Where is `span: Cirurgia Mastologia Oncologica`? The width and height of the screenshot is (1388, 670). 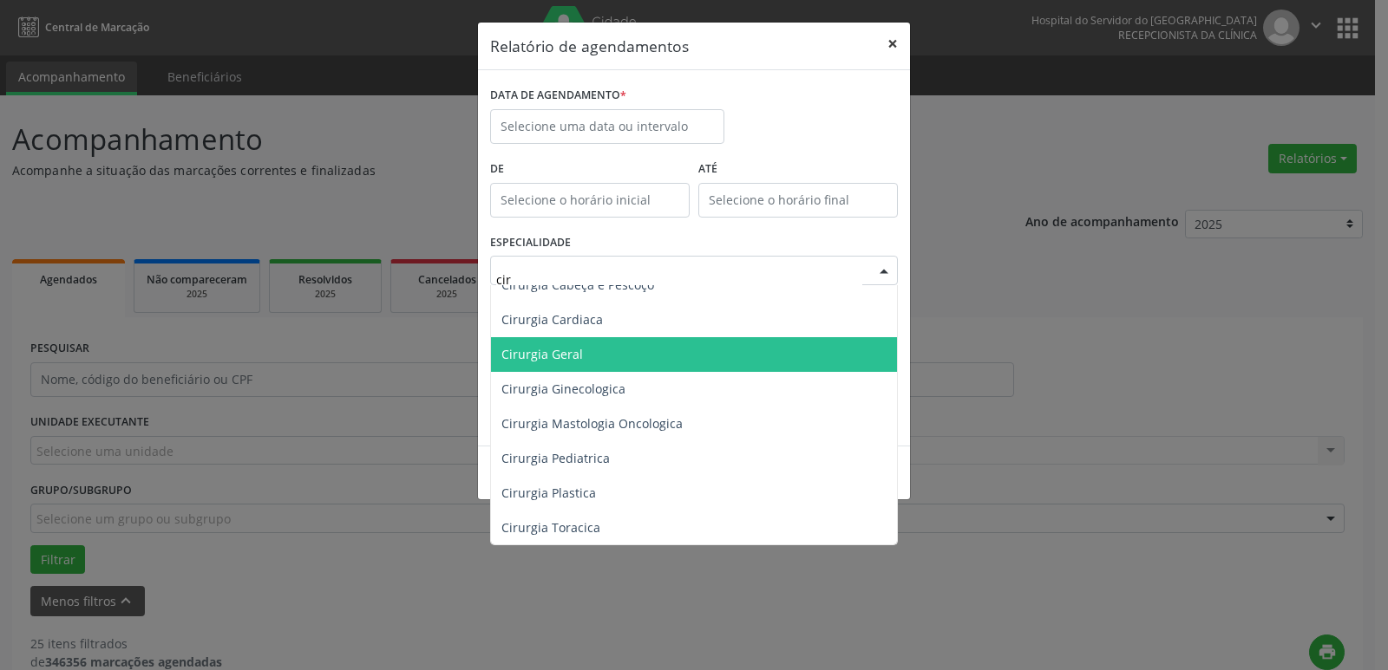
span: Cirurgia Mastologia Oncologica is located at coordinates (591, 423).